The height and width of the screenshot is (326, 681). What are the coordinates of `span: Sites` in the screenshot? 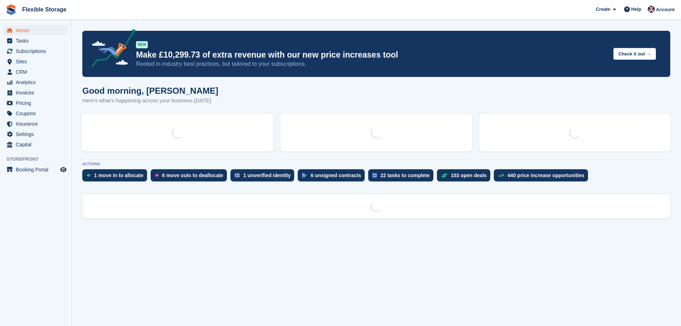 It's located at (37, 62).